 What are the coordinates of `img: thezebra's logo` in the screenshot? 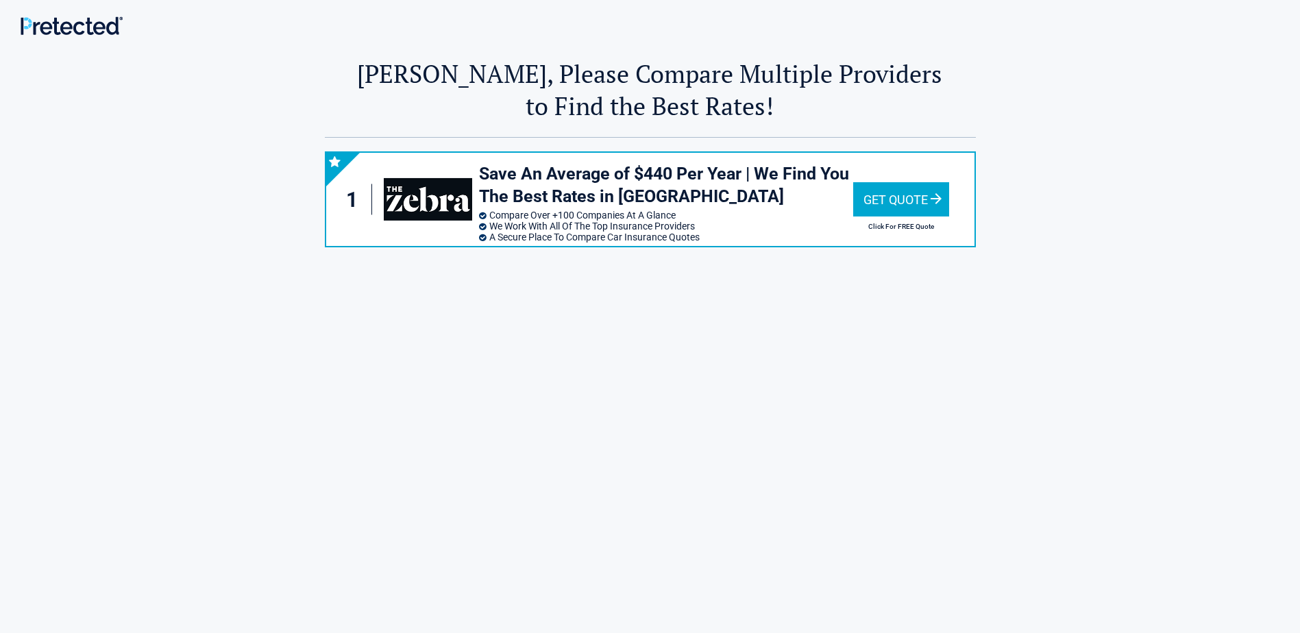 It's located at (428, 199).